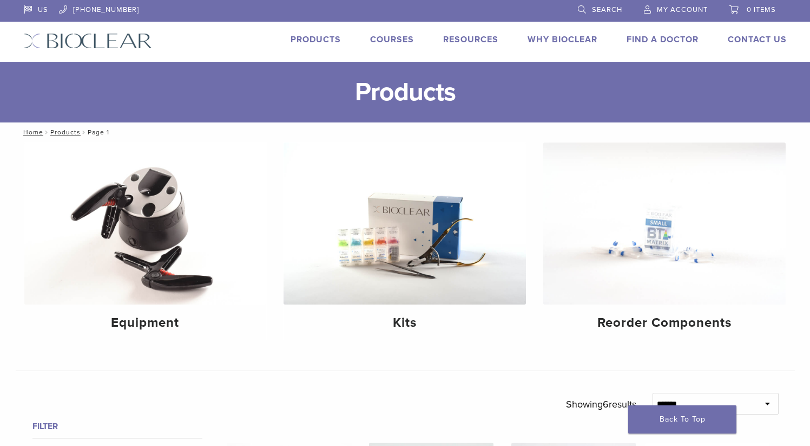 This screenshot has width=810, height=446. Describe the element at coordinates (683, 419) in the screenshot. I see `a: Back To Top` at that location.